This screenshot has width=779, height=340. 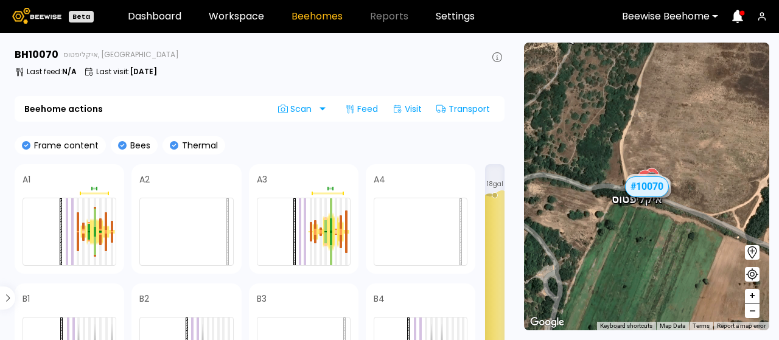 I want to click on div: Transport, so click(x=463, y=109).